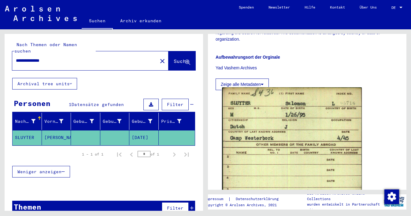 This screenshot has height=216, width=411. I want to click on mat-header-cell: Vorname, so click(57, 121).